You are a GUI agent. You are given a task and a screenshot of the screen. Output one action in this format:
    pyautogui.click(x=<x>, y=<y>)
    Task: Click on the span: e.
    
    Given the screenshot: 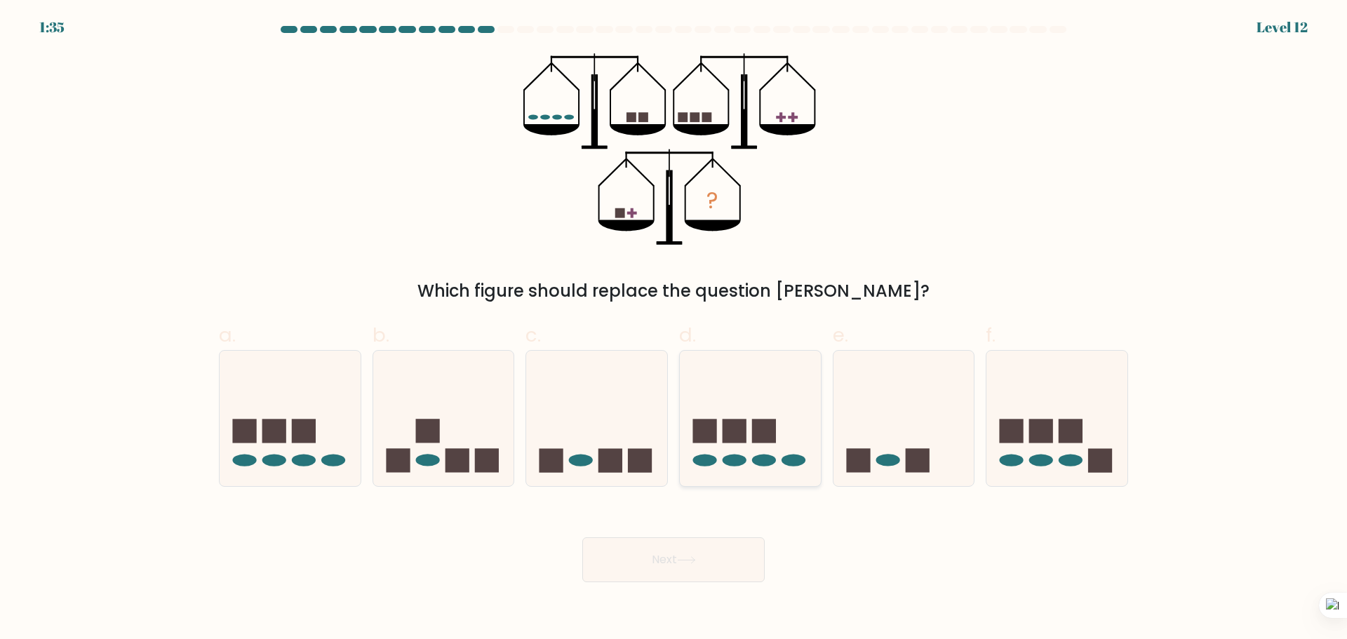 What is the action you would take?
    pyautogui.click(x=840, y=335)
    